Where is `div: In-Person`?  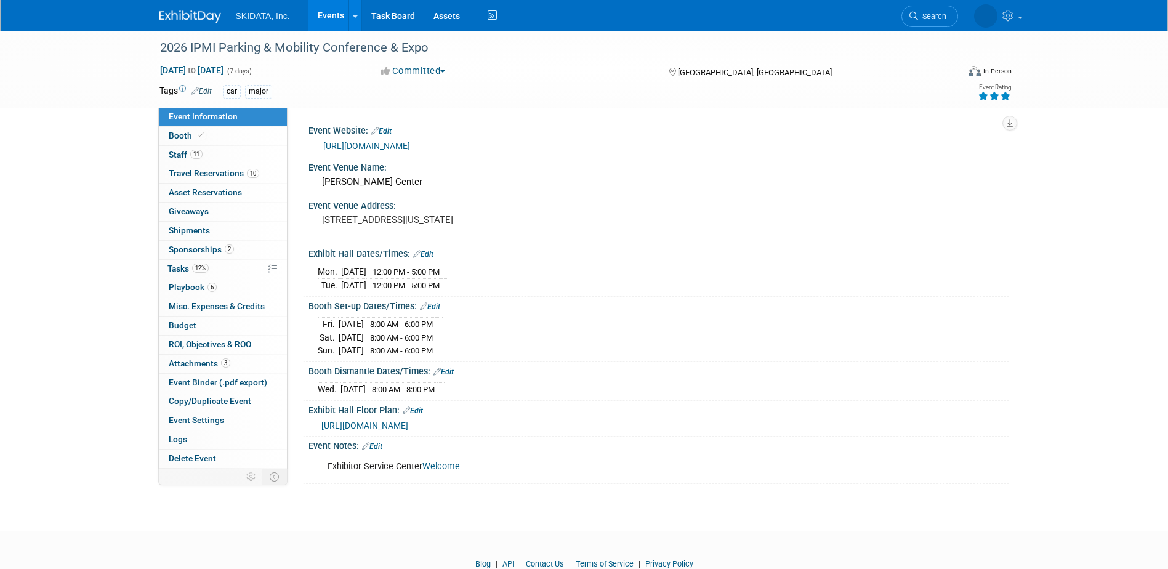 div: In-Person is located at coordinates (997, 71).